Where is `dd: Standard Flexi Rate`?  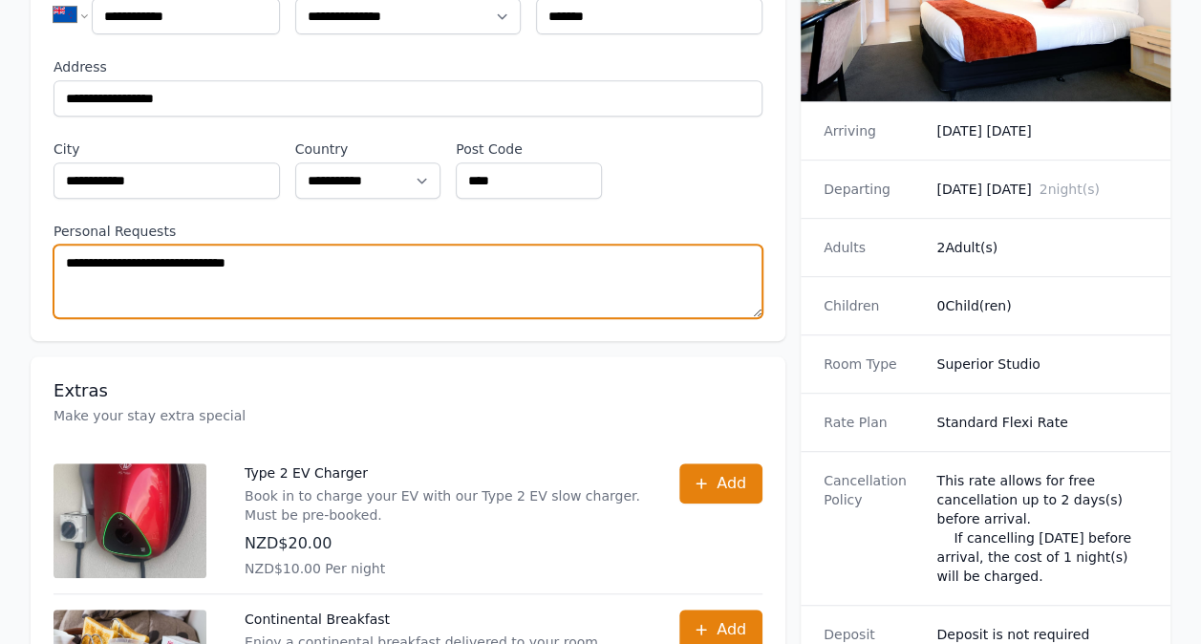
dd: Standard Flexi Rate is located at coordinates (1042, 421).